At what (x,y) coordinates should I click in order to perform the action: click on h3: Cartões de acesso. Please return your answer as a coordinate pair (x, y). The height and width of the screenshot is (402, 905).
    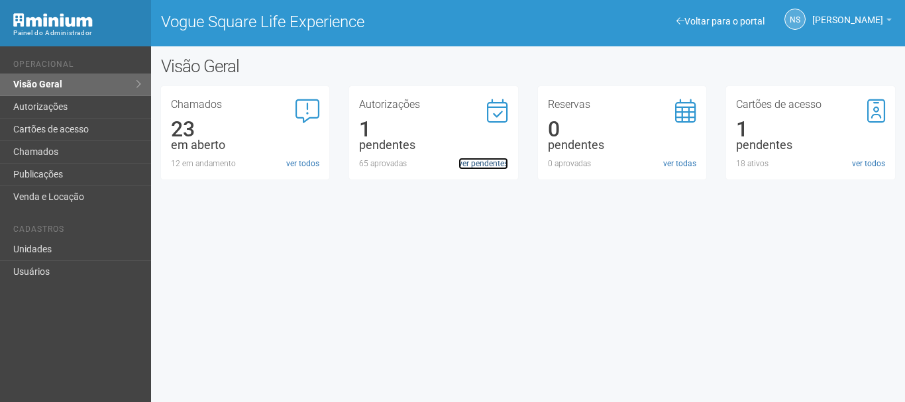
    Looking at the image, I should click on (810, 105).